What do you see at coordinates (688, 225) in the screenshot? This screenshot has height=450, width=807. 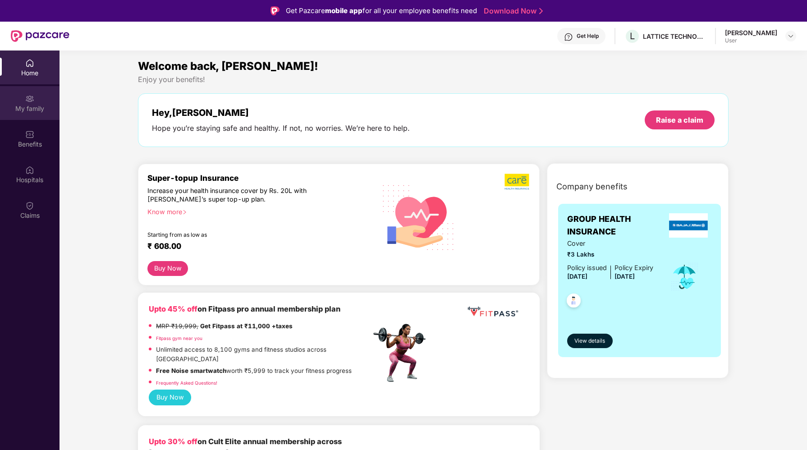 I see `img: insurerLogo` at bounding box center [688, 225].